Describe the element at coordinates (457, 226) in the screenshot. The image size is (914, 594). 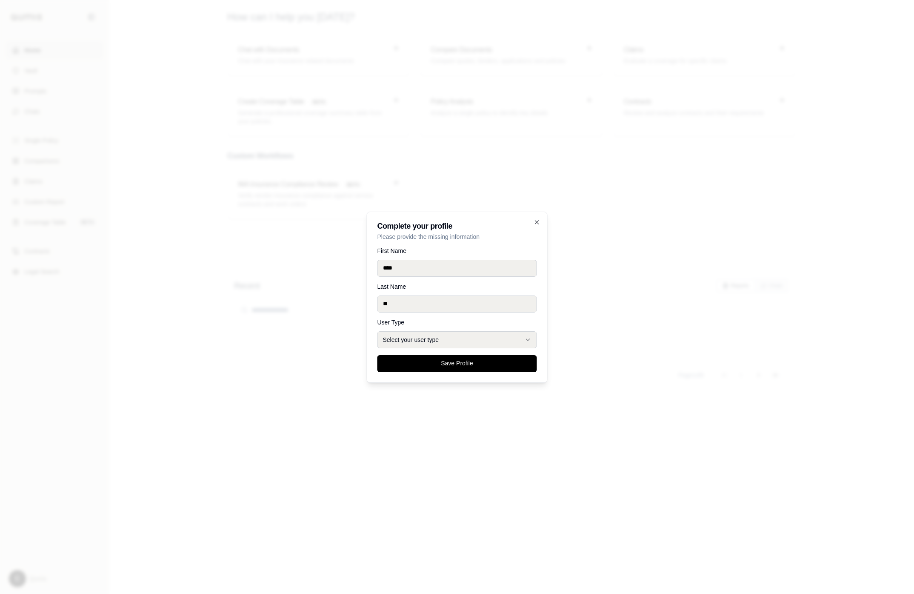
I see `h2: Complete your profile` at that location.